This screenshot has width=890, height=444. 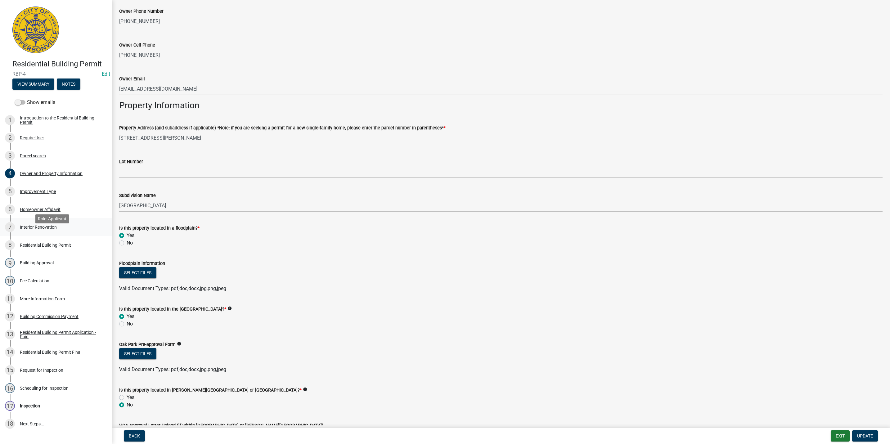 I want to click on label: Owner Cell Phone, so click(x=137, y=45).